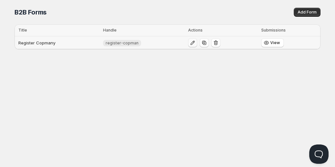 The image size is (335, 167). I want to click on span: B2B Forms, so click(31, 12).